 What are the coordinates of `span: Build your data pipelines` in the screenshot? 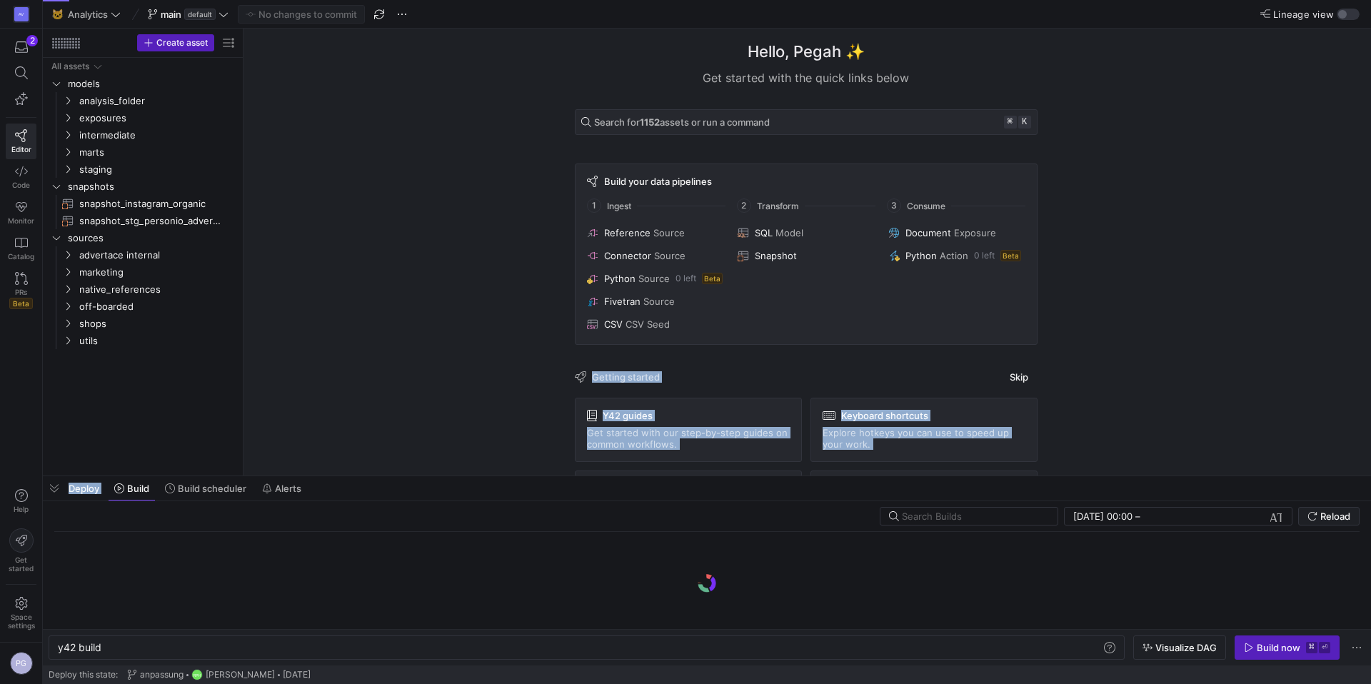 It's located at (657, 181).